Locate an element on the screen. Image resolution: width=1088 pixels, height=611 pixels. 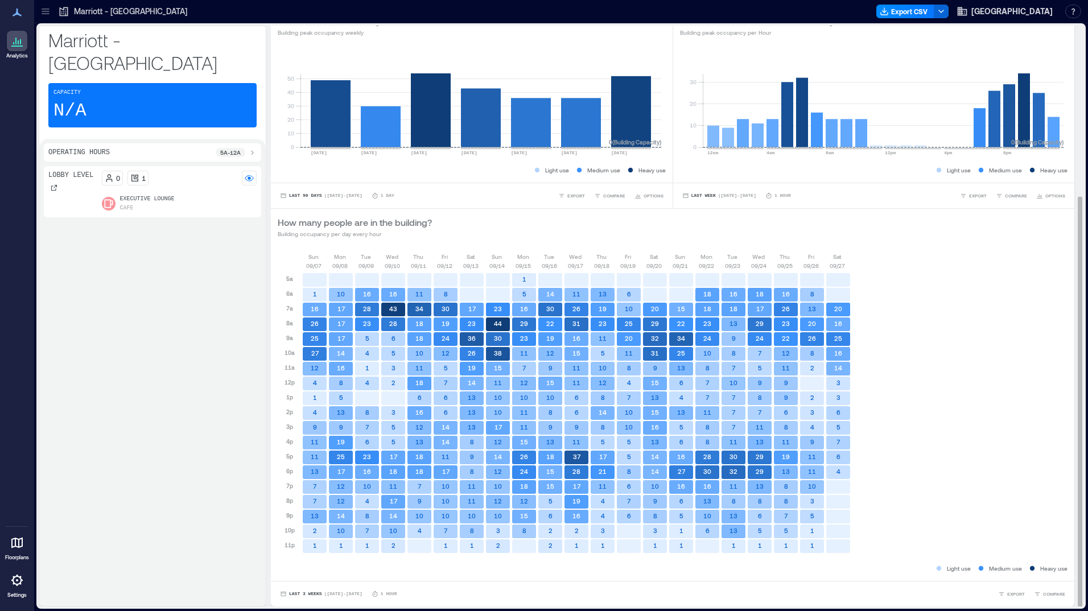
p: 09/26 is located at coordinates (811, 266).